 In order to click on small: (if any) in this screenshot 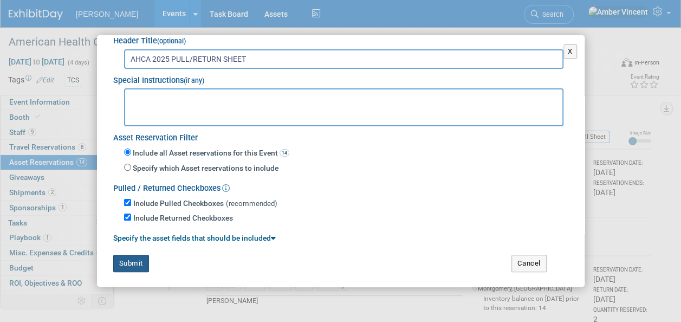, I will do `click(194, 81)`.